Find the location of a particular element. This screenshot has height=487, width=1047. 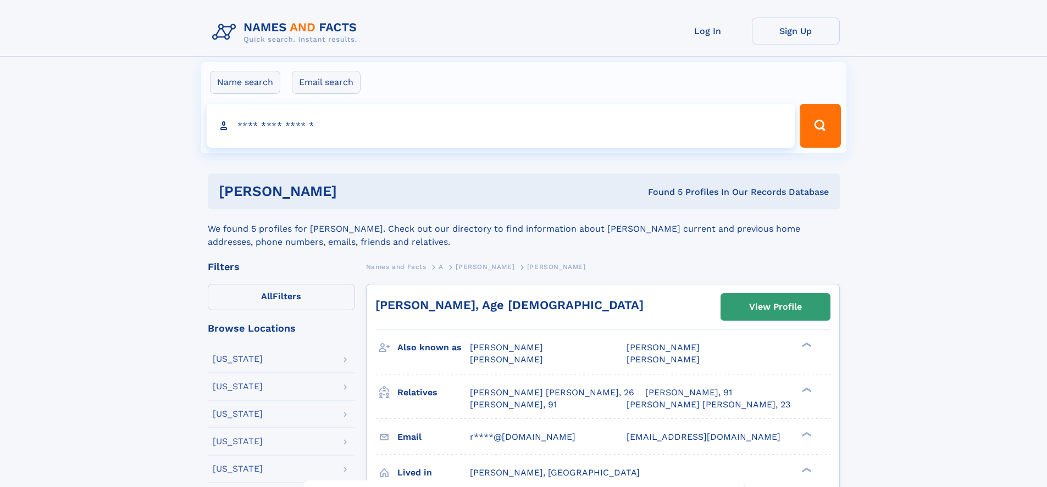

h3: Lived in is located at coordinates (433, 473).